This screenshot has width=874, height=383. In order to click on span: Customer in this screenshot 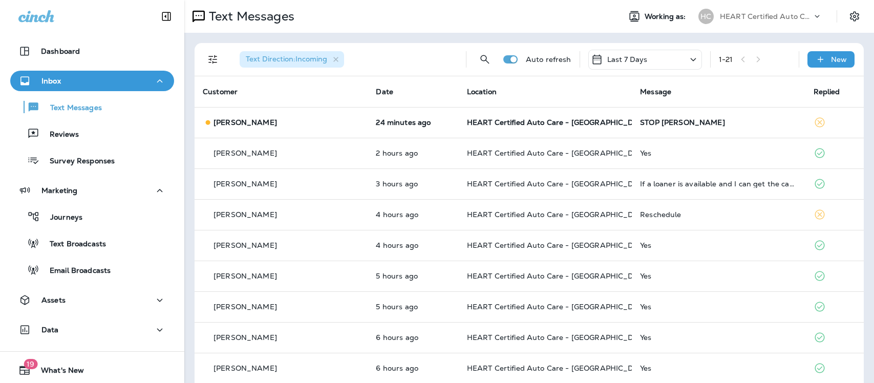, I will do `click(220, 92)`.